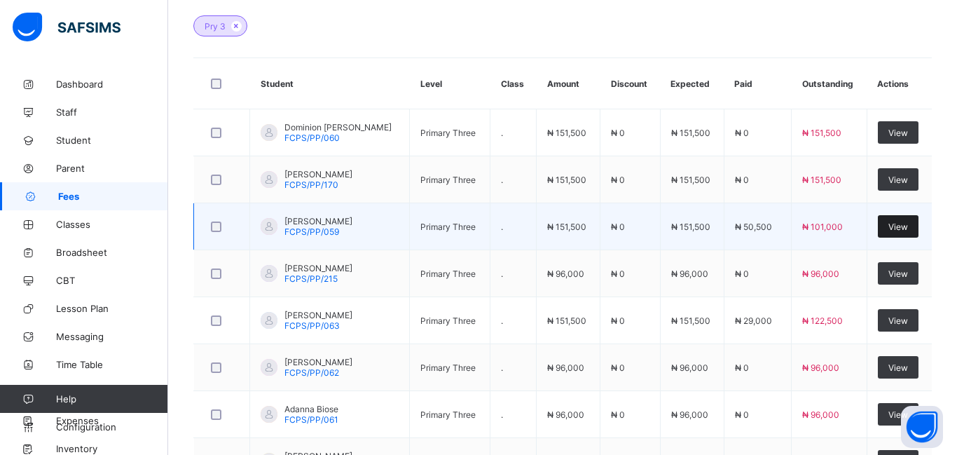 The image size is (957, 455). Describe the element at coordinates (631, 83) in the screenshot. I see `th: Discount` at that location.